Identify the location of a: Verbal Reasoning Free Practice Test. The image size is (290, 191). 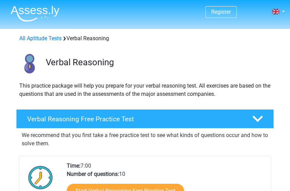
(145, 119).